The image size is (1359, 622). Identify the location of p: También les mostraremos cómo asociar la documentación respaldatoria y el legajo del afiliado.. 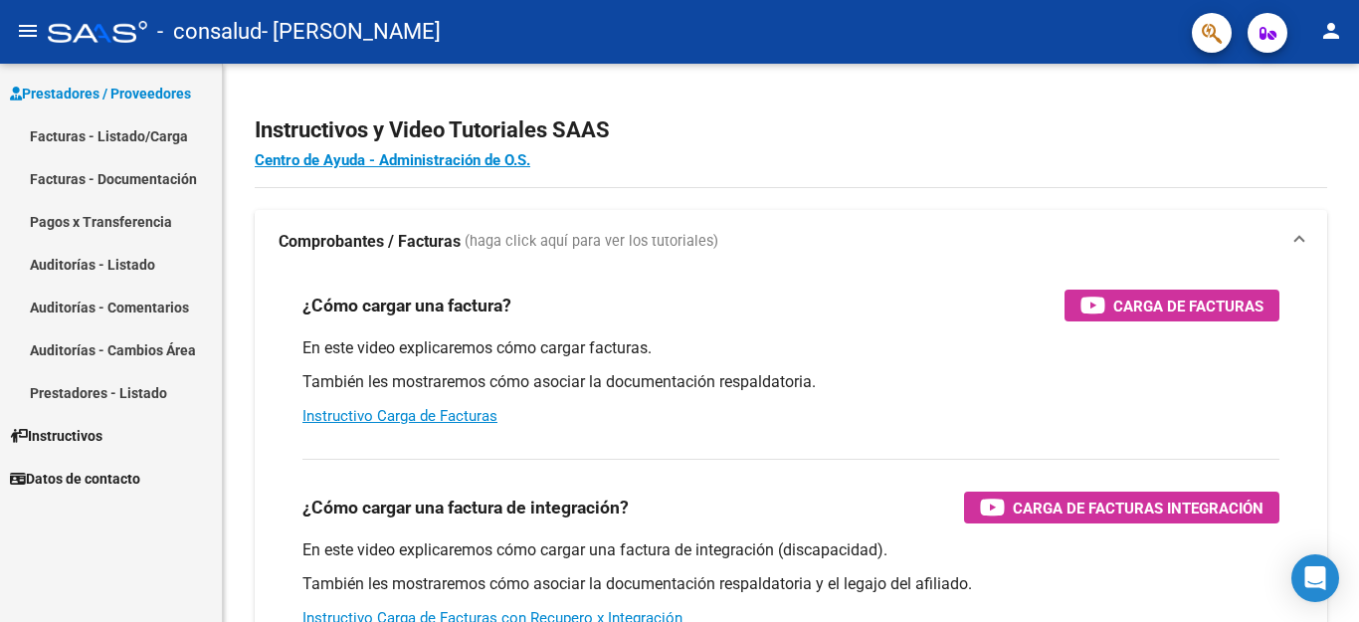
(791, 584).